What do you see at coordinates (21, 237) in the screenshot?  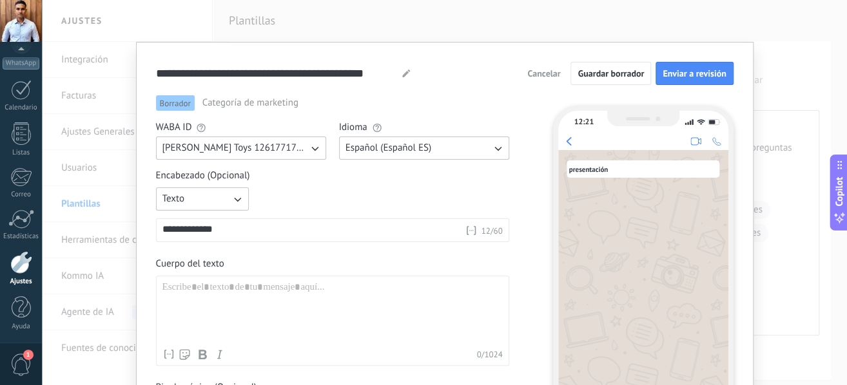 I see `div: Estadísticas` at bounding box center [21, 237].